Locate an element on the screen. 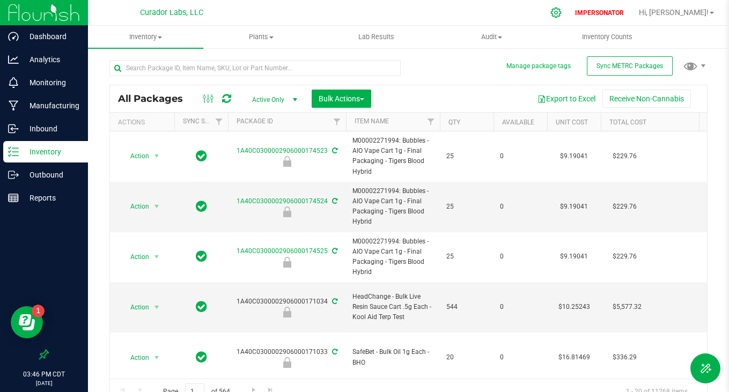  span: Curador Labs, LLC is located at coordinates (172, 12).